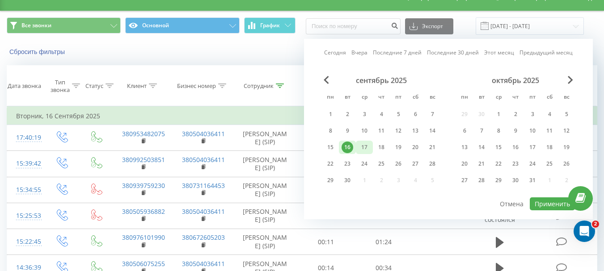 The height and width of the screenshot is (271, 604). Describe the element at coordinates (347, 164) in the screenshot. I see `div: вт 23 сент. 2025 г.` at that location.